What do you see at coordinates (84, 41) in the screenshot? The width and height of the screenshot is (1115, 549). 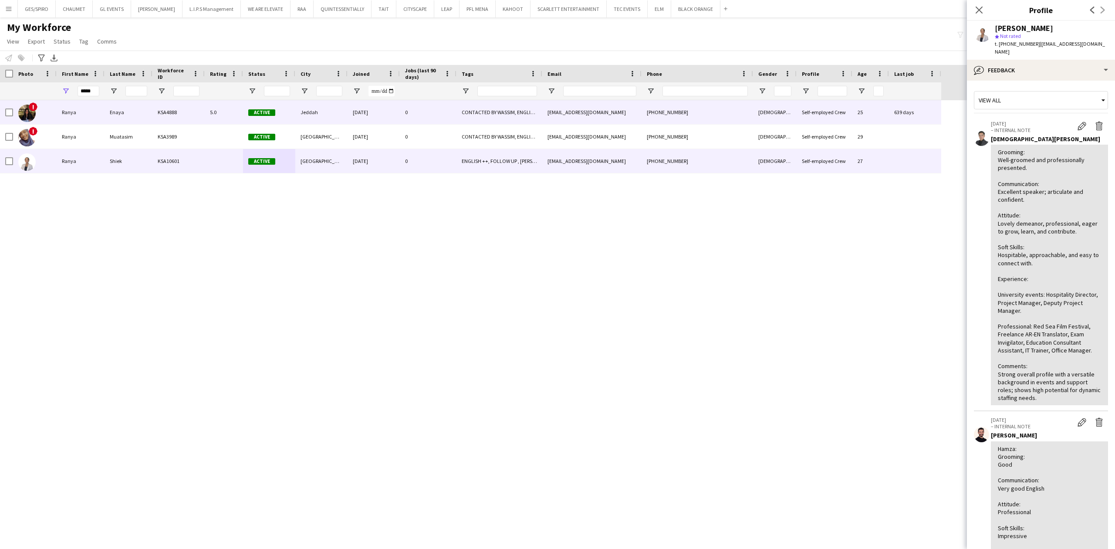 I see `a: Tag` at bounding box center [84, 41].